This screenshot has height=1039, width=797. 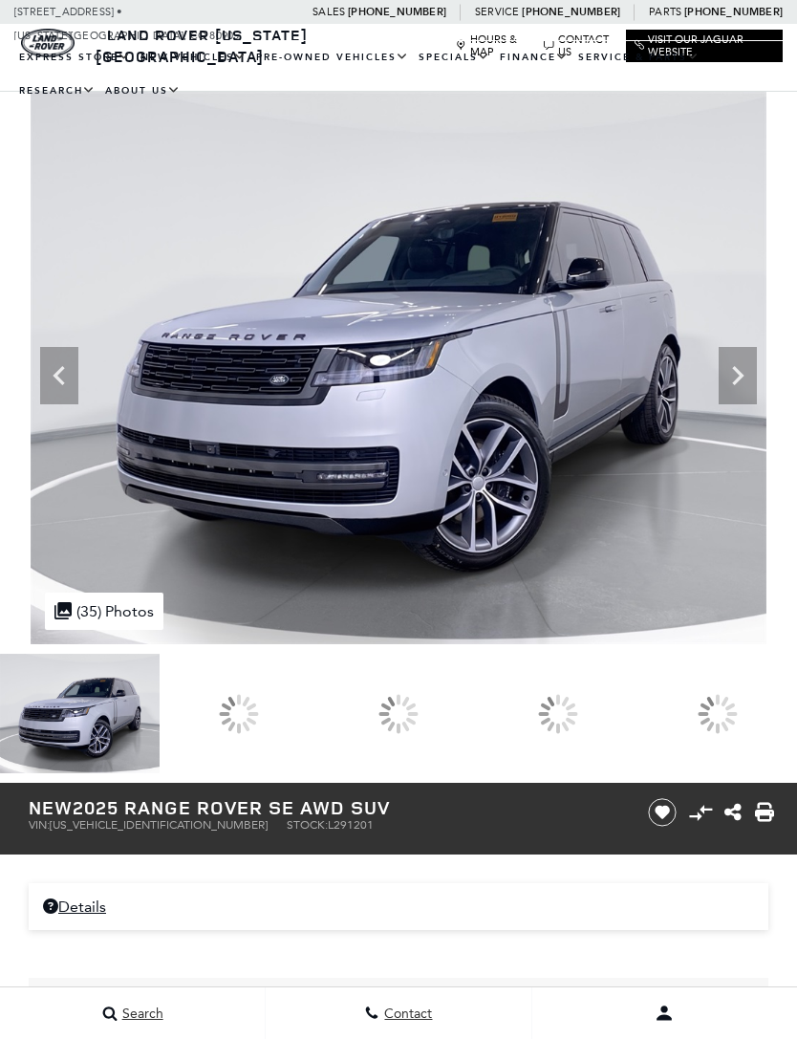 What do you see at coordinates (580, 46) in the screenshot?
I see `a: Contact Us` at bounding box center [580, 46].